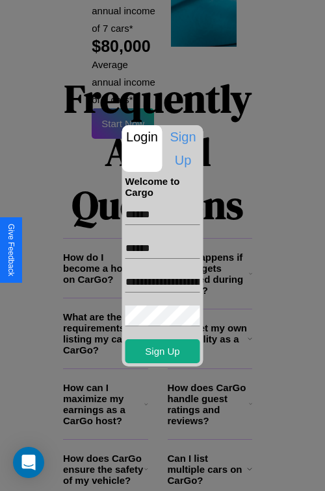 This screenshot has height=491, width=325. Describe the element at coordinates (29, 463) in the screenshot. I see `div: Open Intercom Messenger` at that location.